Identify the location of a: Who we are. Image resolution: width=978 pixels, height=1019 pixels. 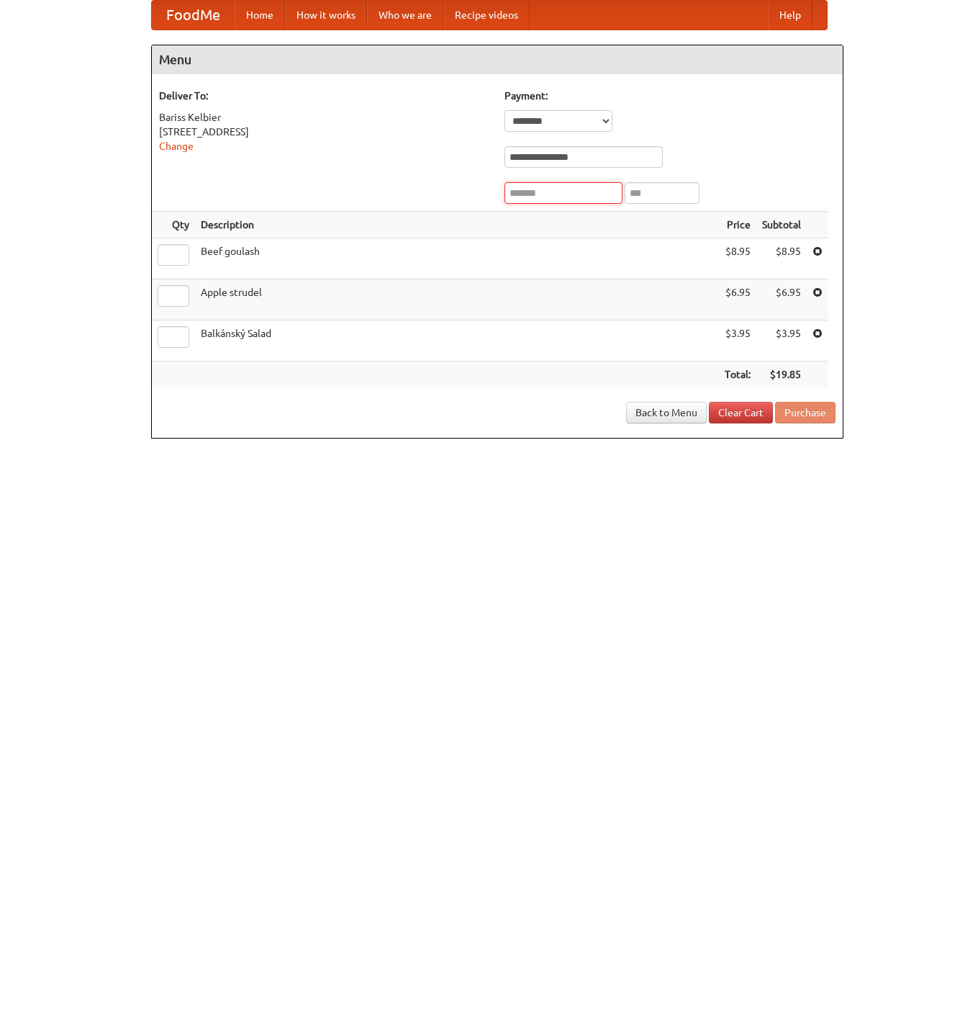
(405, 15).